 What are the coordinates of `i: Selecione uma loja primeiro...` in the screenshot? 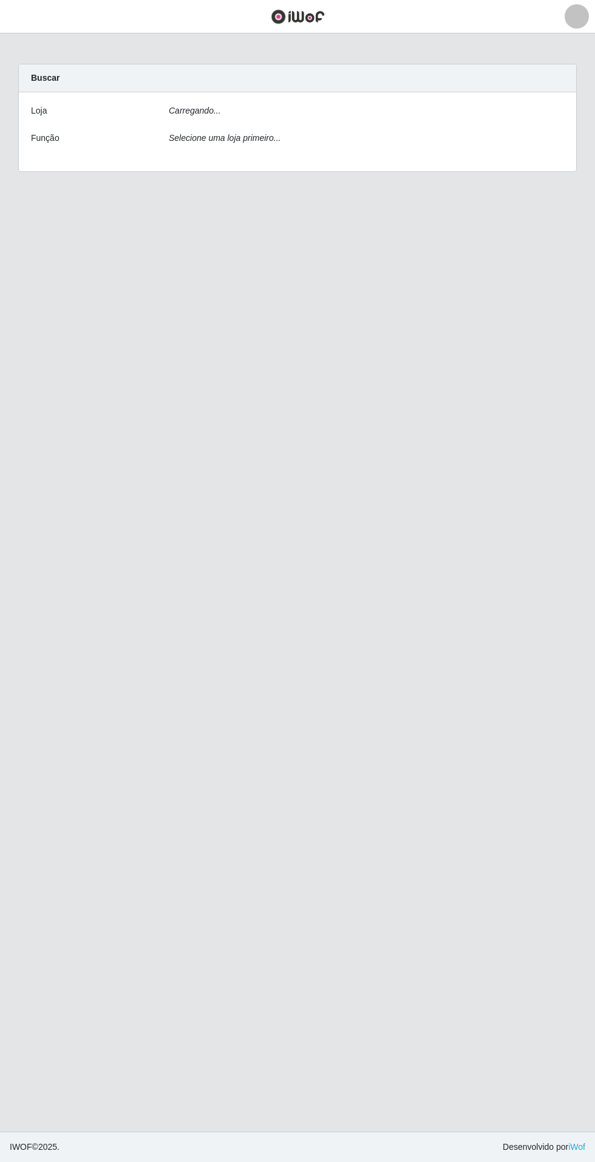 It's located at (225, 138).